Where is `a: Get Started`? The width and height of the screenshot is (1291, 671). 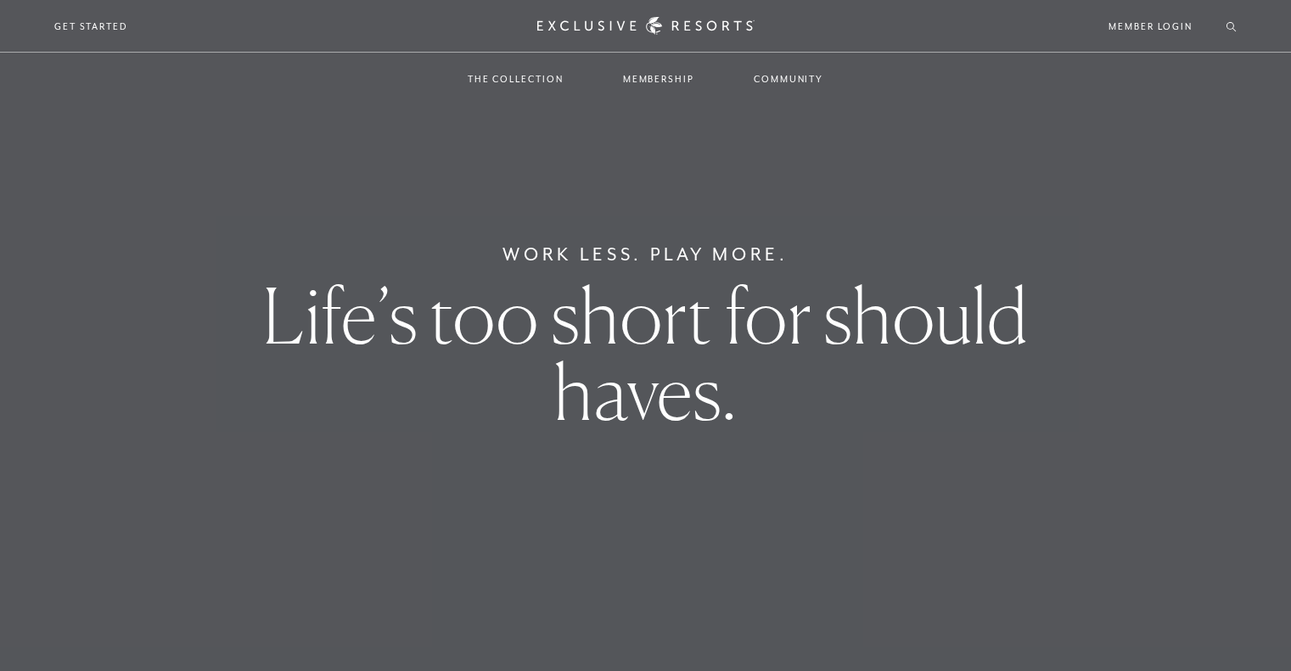 a: Get Started is located at coordinates (91, 26).